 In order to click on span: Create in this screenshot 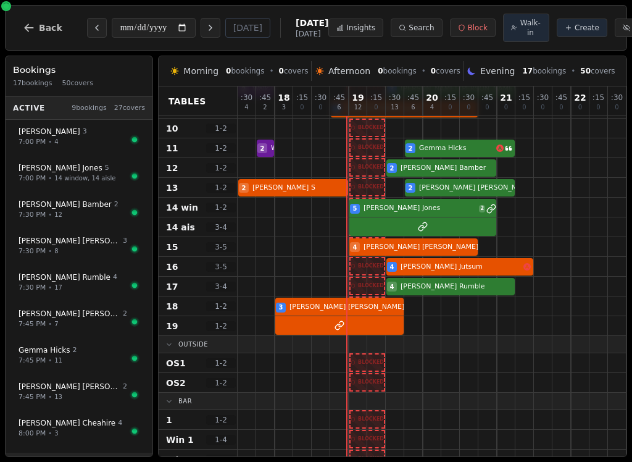, I will do `click(587, 28)`.